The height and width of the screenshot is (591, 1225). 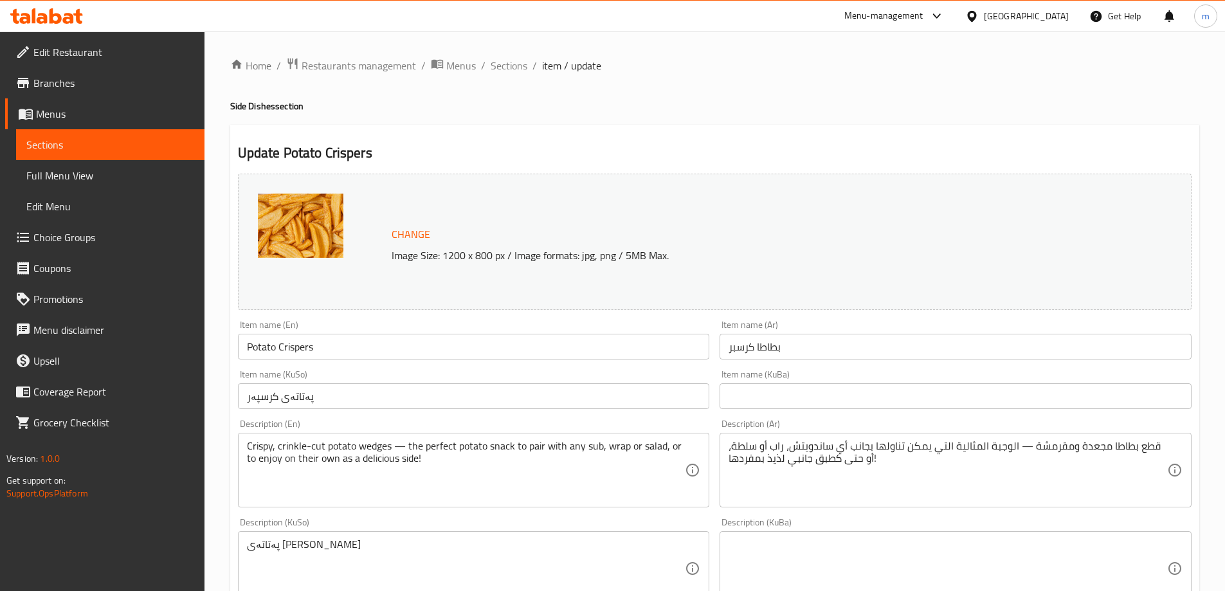 What do you see at coordinates (114, 237) in the screenshot?
I see `span: Choice Groups` at bounding box center [114, 237].